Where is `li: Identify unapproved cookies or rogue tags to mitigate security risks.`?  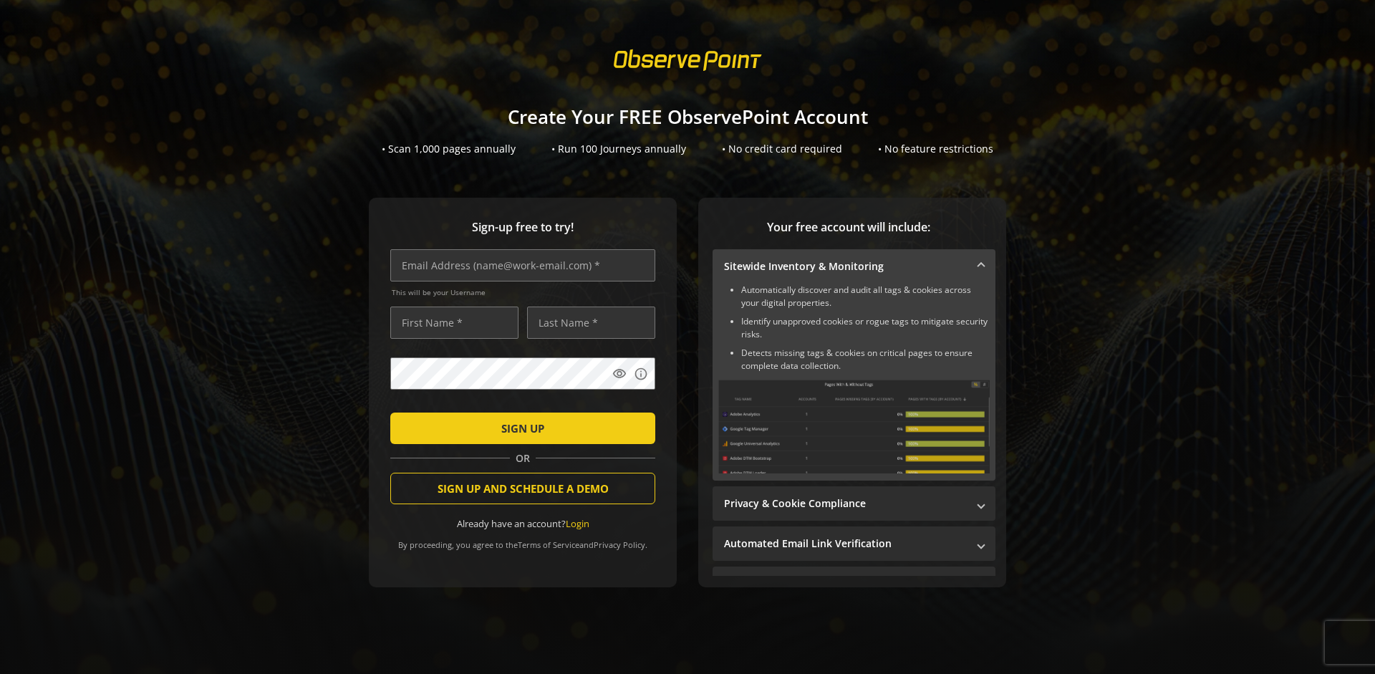
li: Identify unapproved cookies or rogue tags to mitigate security risks. is located at coordinates (865, 328).